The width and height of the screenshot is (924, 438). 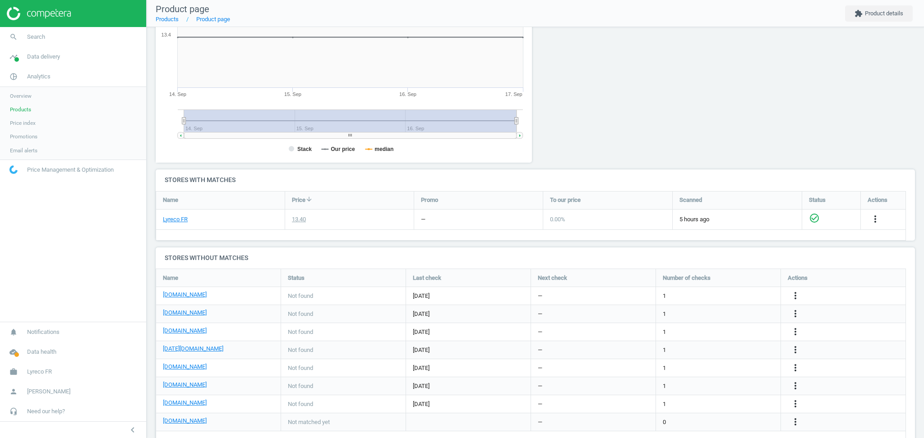 What do you see at coordinates (14, 372) in the screenshot?
I see `i: work` at bounding box center [14, 372].